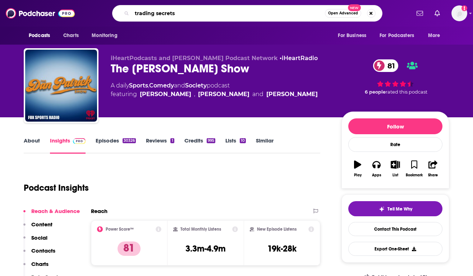 Image resolution: width=473 pixels, height=276 pixels. I want to click on div: Rate, so click(396, 144).